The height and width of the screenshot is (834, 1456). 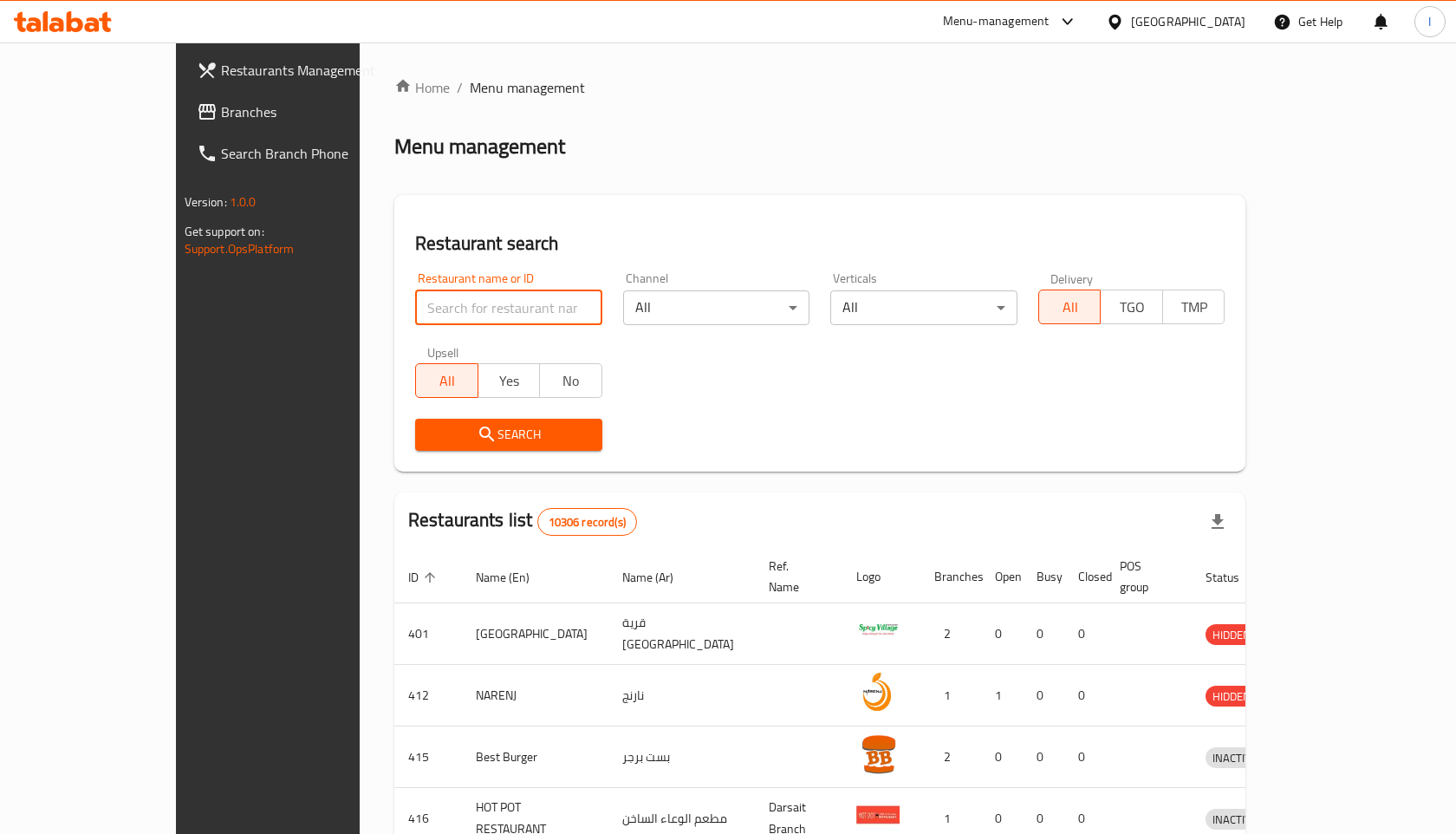 I want to click on td: 401, so click(x=429, y=634).